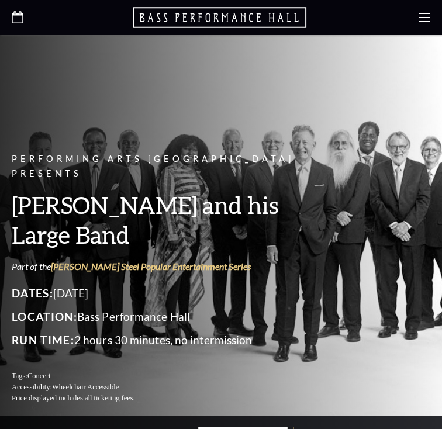 The height and width of the screenshot is (429, 442). Describe the element at coordinates (173, 398) in the screenshot. I see `p: Price displayed includes all ticketing fees.` at that location.